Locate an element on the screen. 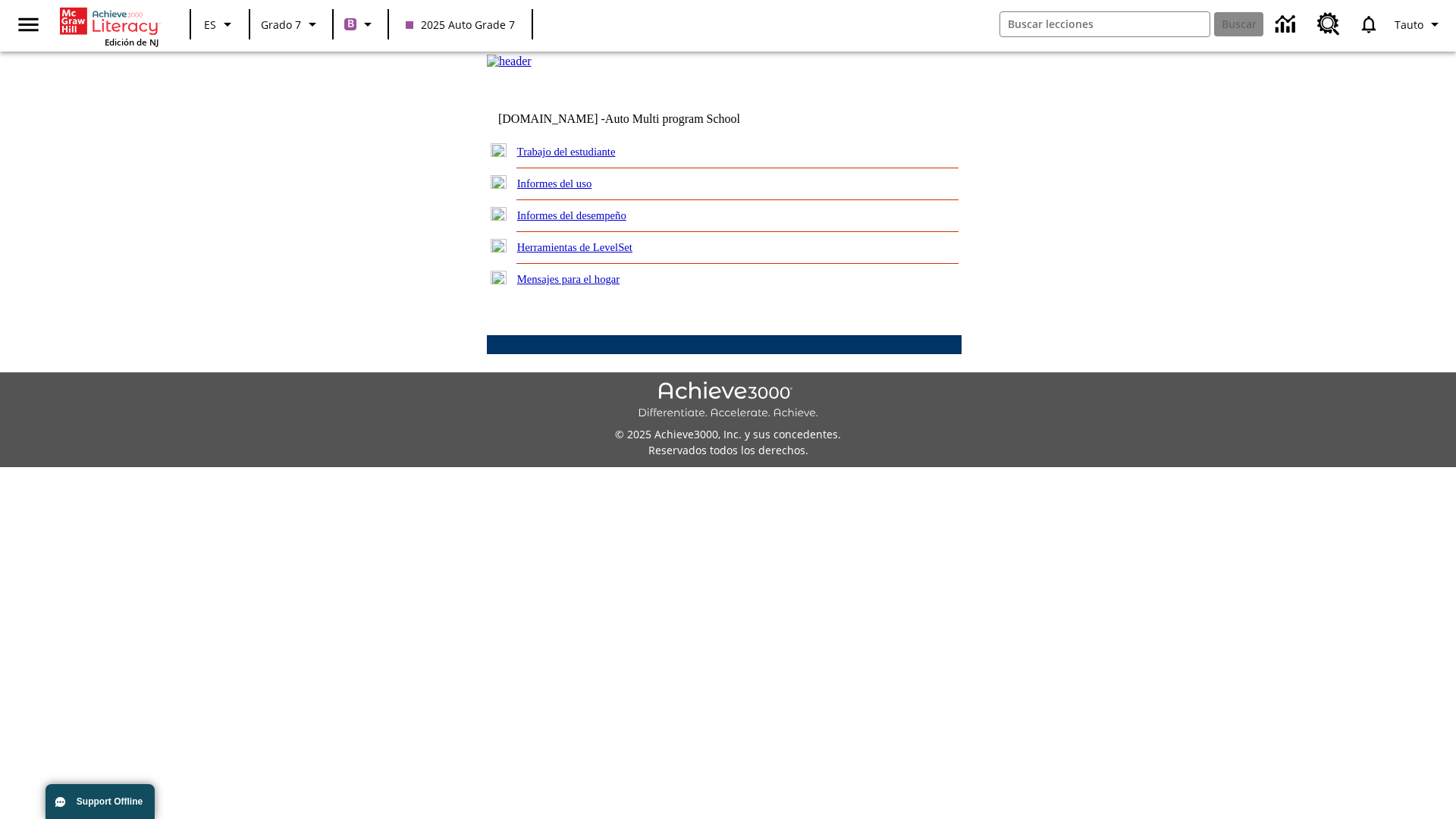  a: Mensajes para el hogar is located at coordinates (569, 279).